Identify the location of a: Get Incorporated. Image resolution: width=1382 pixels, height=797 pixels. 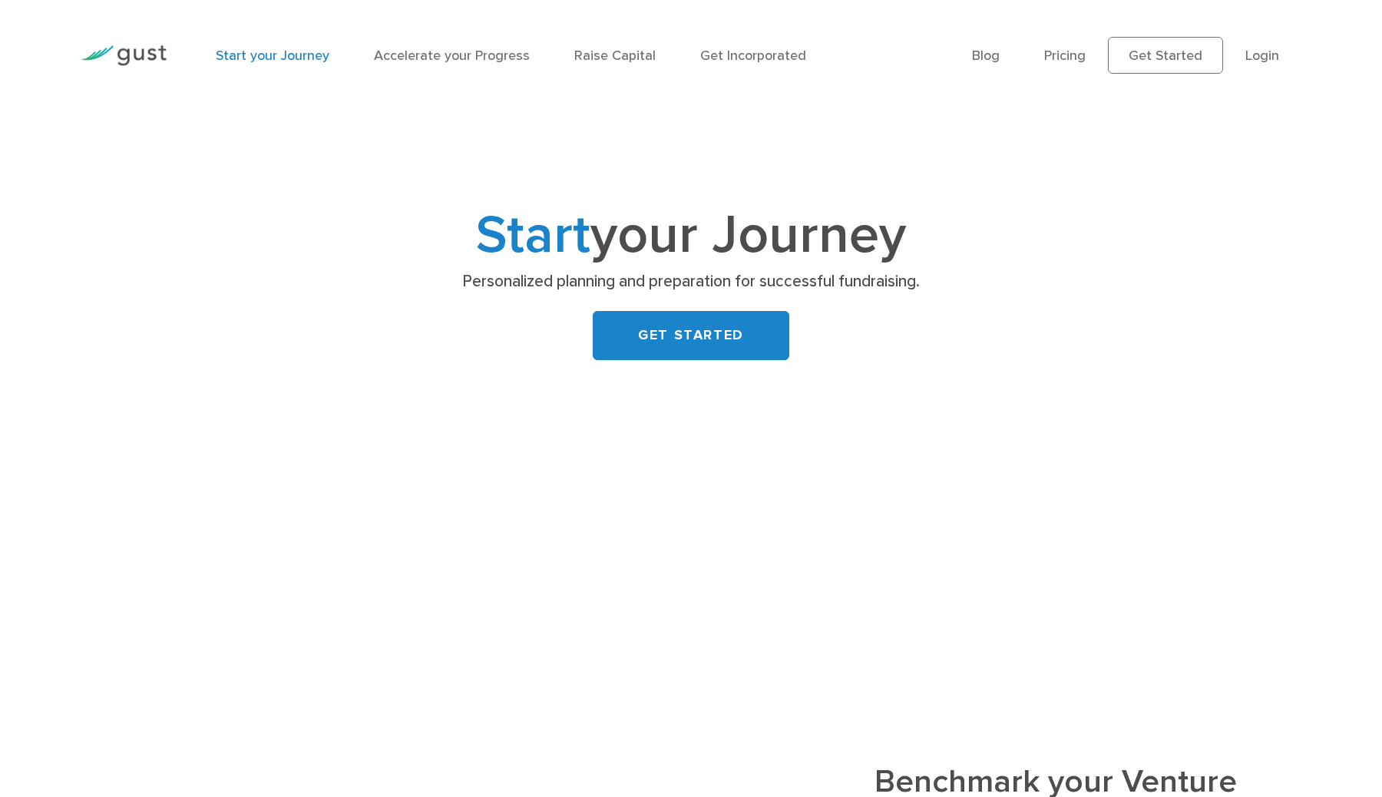
(753, 55).